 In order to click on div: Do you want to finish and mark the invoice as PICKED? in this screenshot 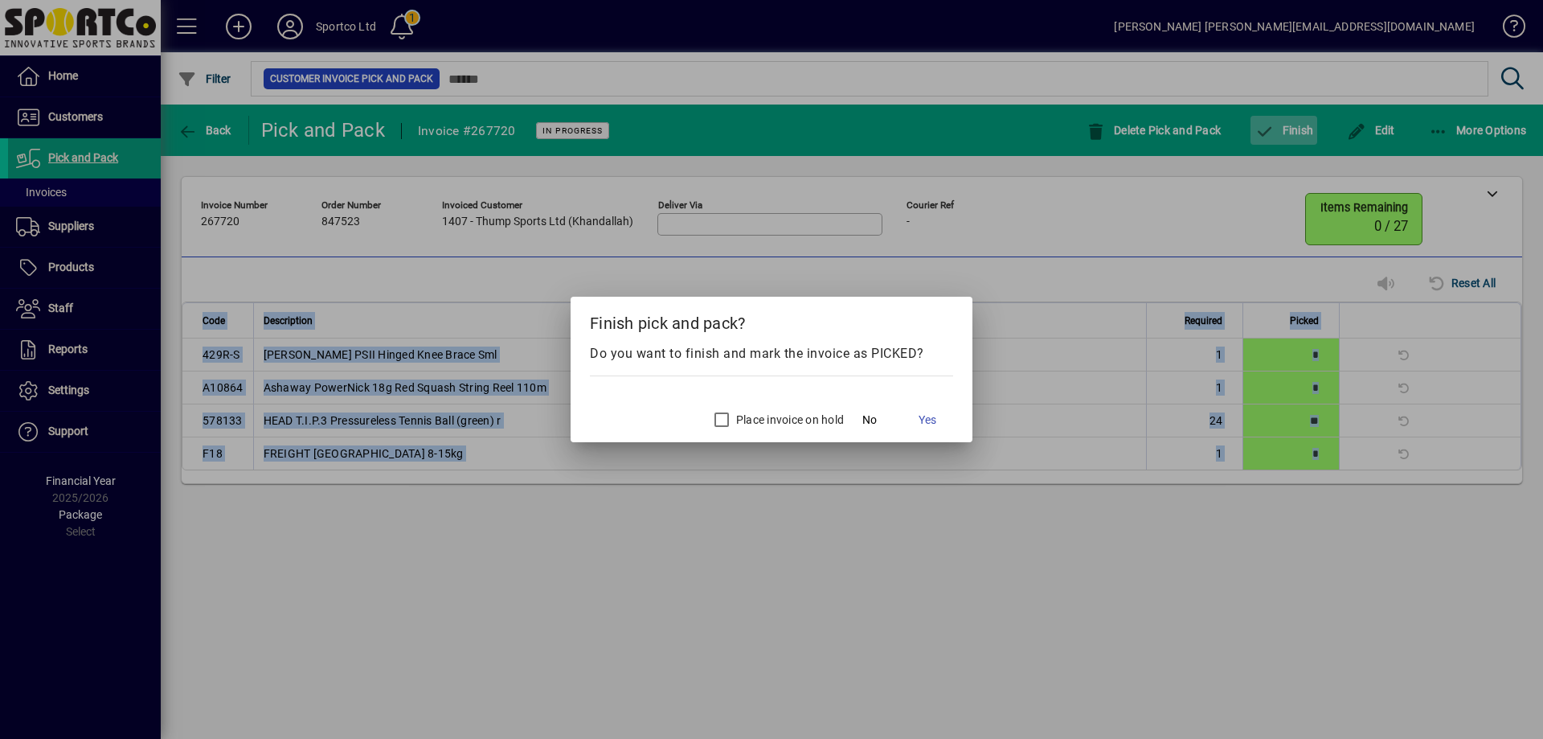, I will do `click(772, 354)`.